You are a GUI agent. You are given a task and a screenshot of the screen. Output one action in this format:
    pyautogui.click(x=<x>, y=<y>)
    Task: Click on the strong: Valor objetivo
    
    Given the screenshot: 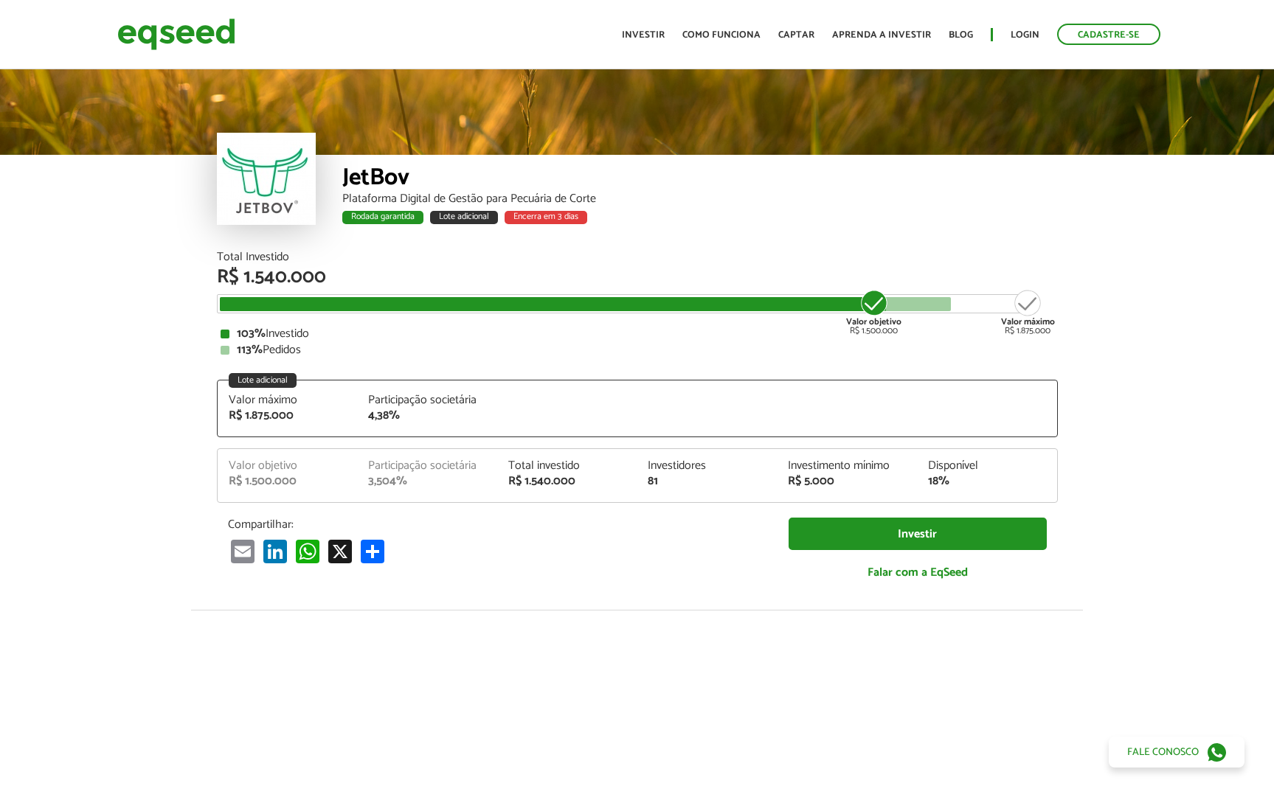 What is the action you would take?
    pyautogui.click(x=873, y=322)
    